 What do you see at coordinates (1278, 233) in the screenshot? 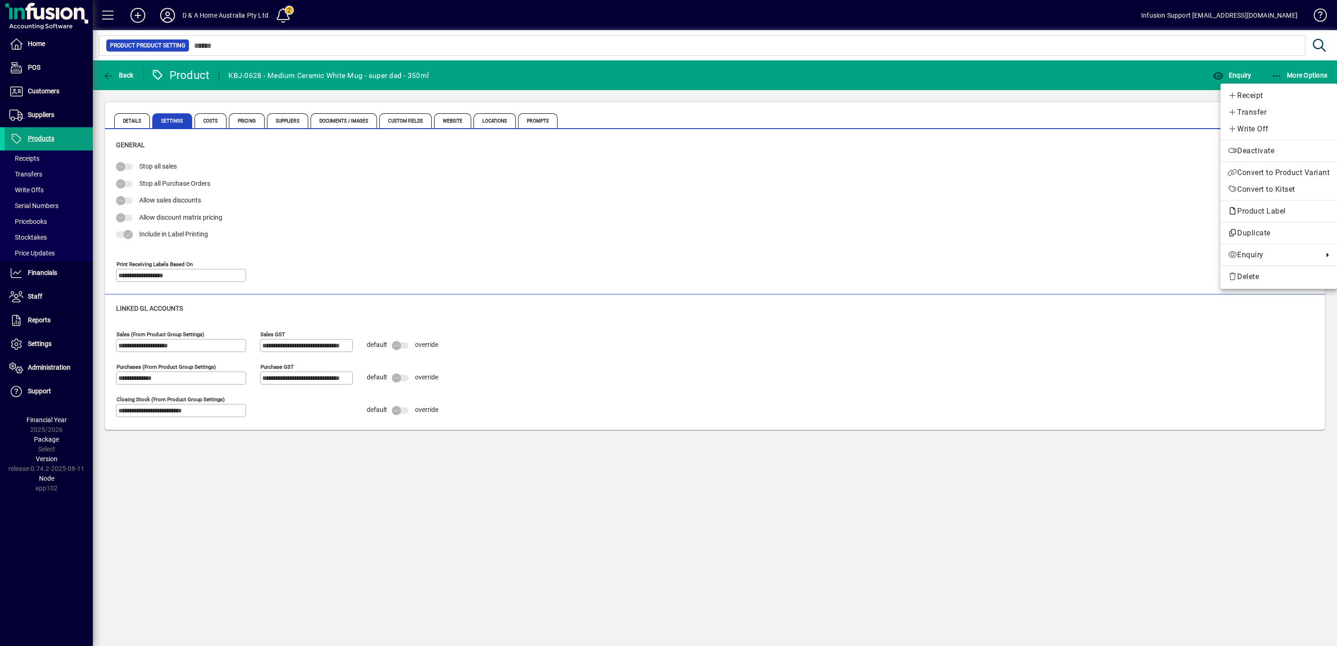
I see `span: Duplicate` at bounding box center [1278, 233].